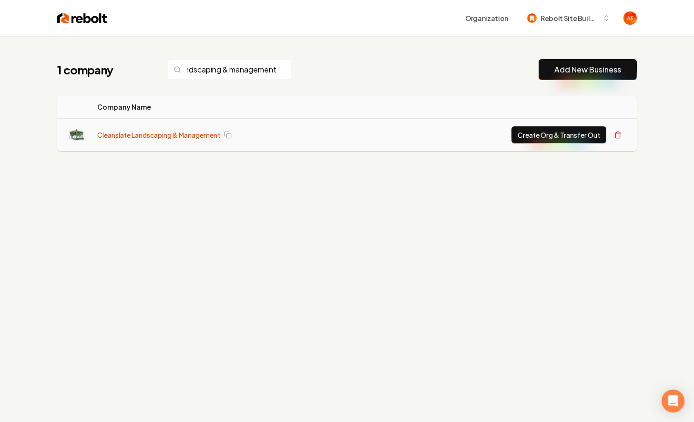 The height and width of the screenshot is (422, 694). I want to click on h1: 1 company, so click(103, 70).